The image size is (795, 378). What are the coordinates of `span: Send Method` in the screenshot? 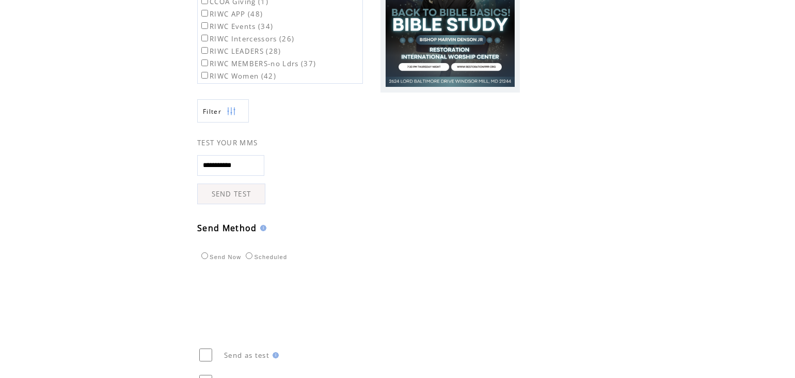 It's located at (227, 228).